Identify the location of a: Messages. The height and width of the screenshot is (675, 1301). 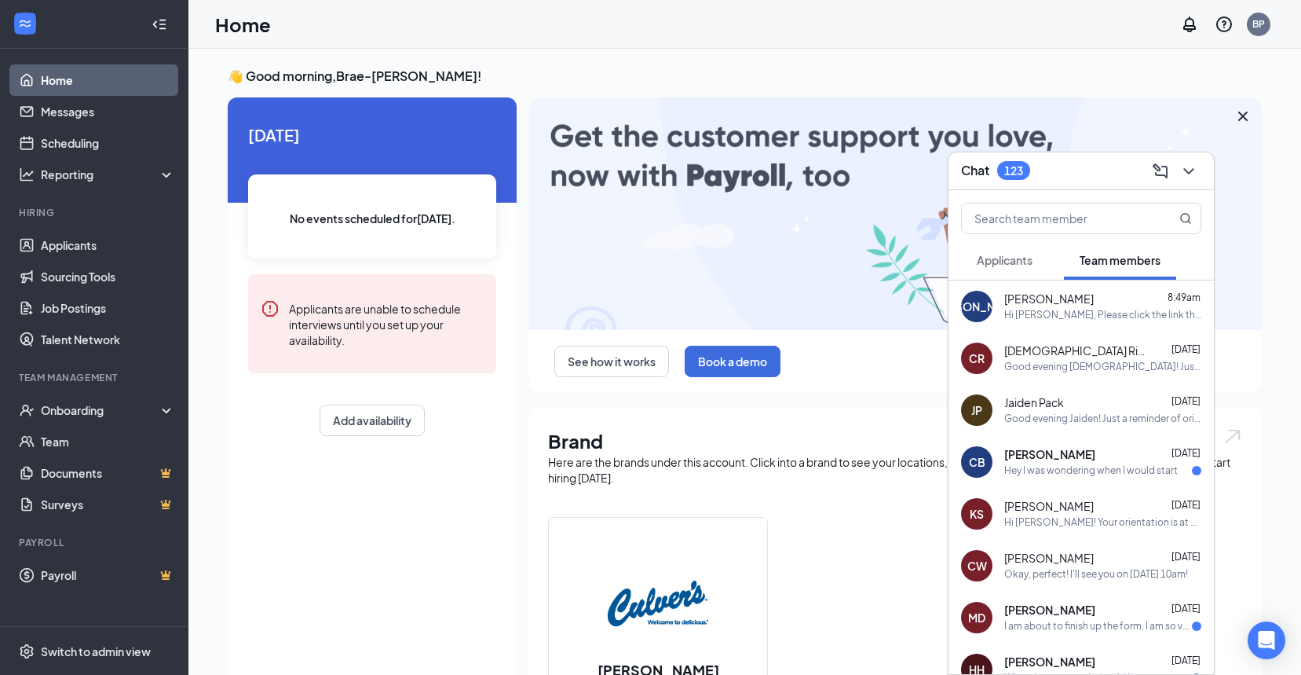
(108, 112).